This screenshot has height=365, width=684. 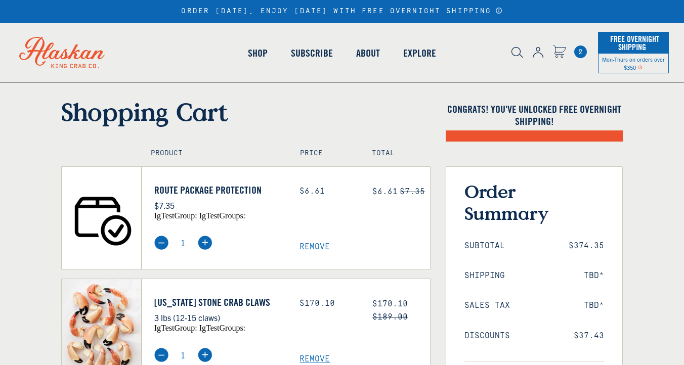 What do you see at coordinates (311, 53) in the screenshot?
I see `a: Subscribe` at bounding box center [311, 53].